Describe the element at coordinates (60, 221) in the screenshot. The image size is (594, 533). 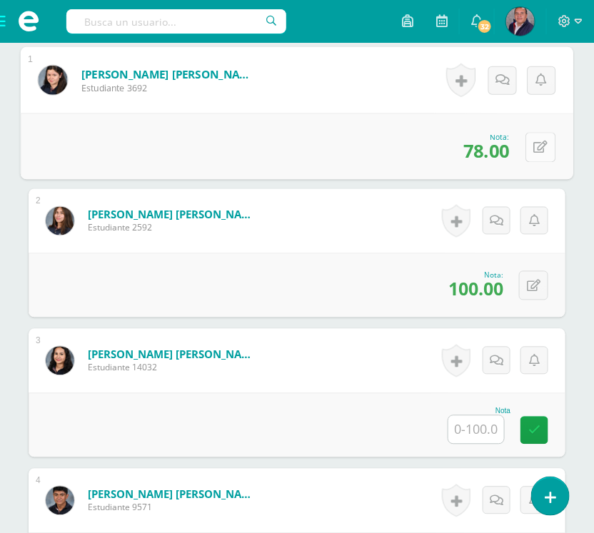
I see `img: 5d13b905c38bd252d7532fa21c630052.png` at that location.